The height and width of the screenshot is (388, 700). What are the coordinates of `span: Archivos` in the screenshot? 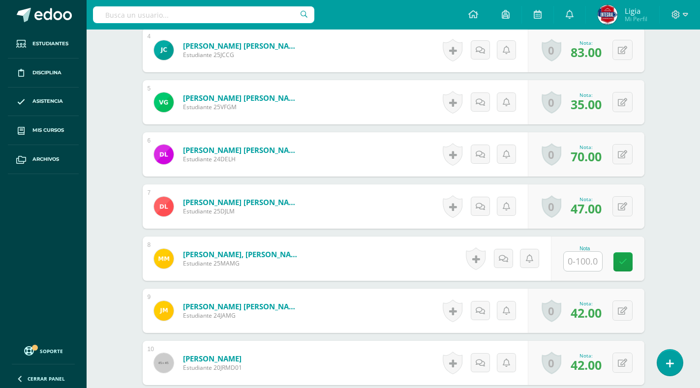 It's located at (46, 159).